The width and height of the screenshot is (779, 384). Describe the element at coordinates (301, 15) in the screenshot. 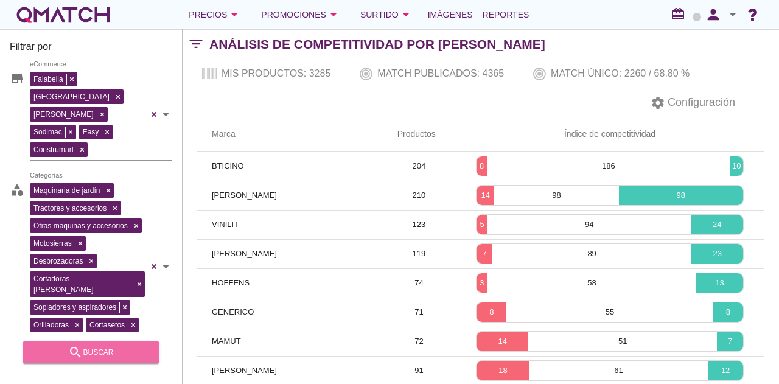

I see `div: Promociones` at that location.